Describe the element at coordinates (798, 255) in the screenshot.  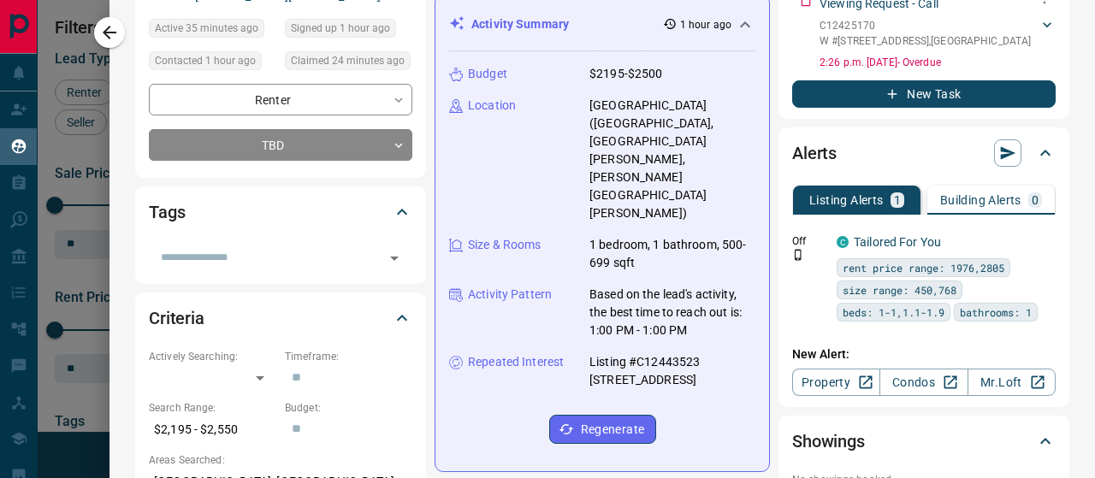
I see `svg: Push Notification Only` at that location.